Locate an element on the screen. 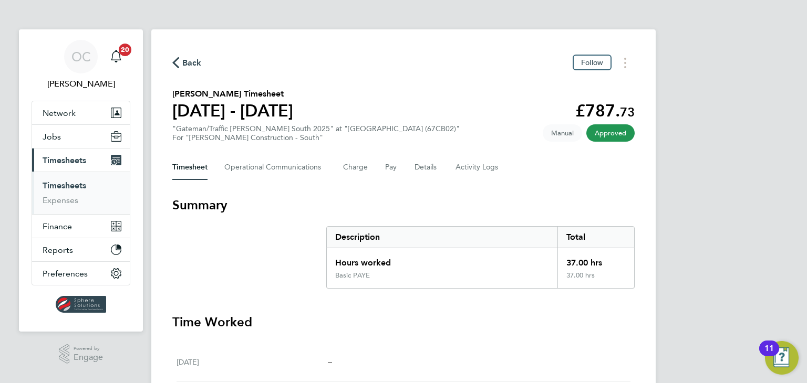 The width and height of the screenshot is (807, 383). span: OC is located at coordinates (81, 57).